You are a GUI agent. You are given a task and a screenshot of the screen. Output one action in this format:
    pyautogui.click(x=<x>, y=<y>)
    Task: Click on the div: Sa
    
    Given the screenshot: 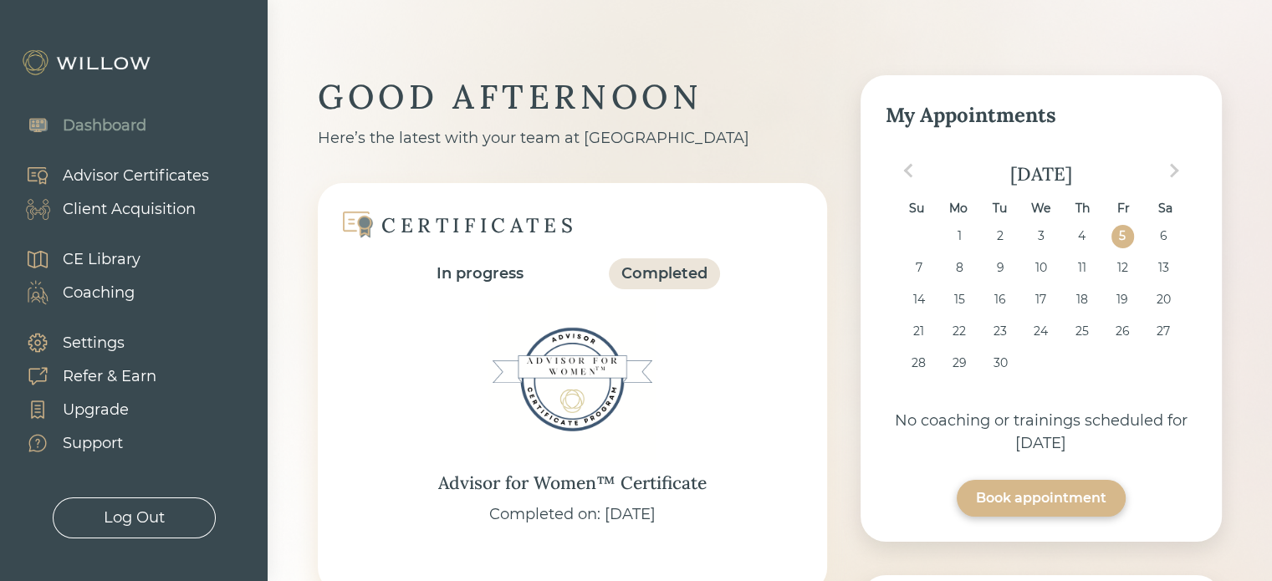 What is the action you would take?
    pyautogui.click(x=1165, y=208)
    